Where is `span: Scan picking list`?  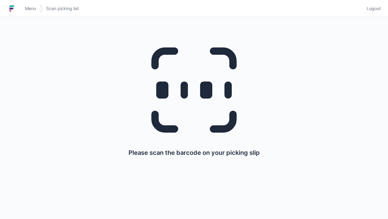 span: Scan picking list is located at coordinates (62, 9).